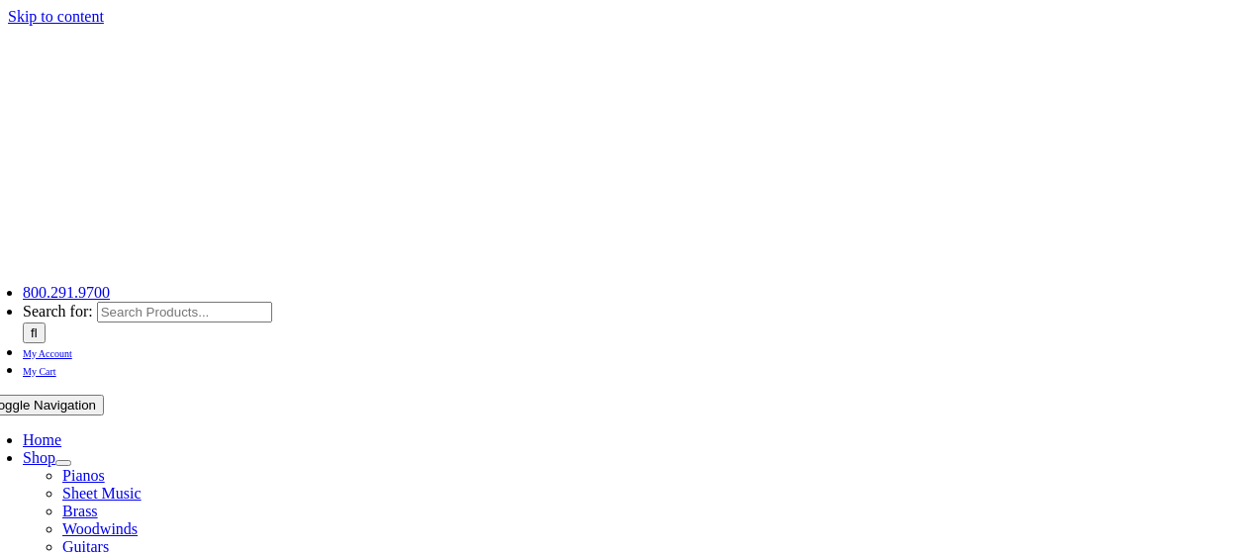  Describe the element at coordinates (63, 463) in the screenshot. I see `button: Open submenu of Shop` at that location.